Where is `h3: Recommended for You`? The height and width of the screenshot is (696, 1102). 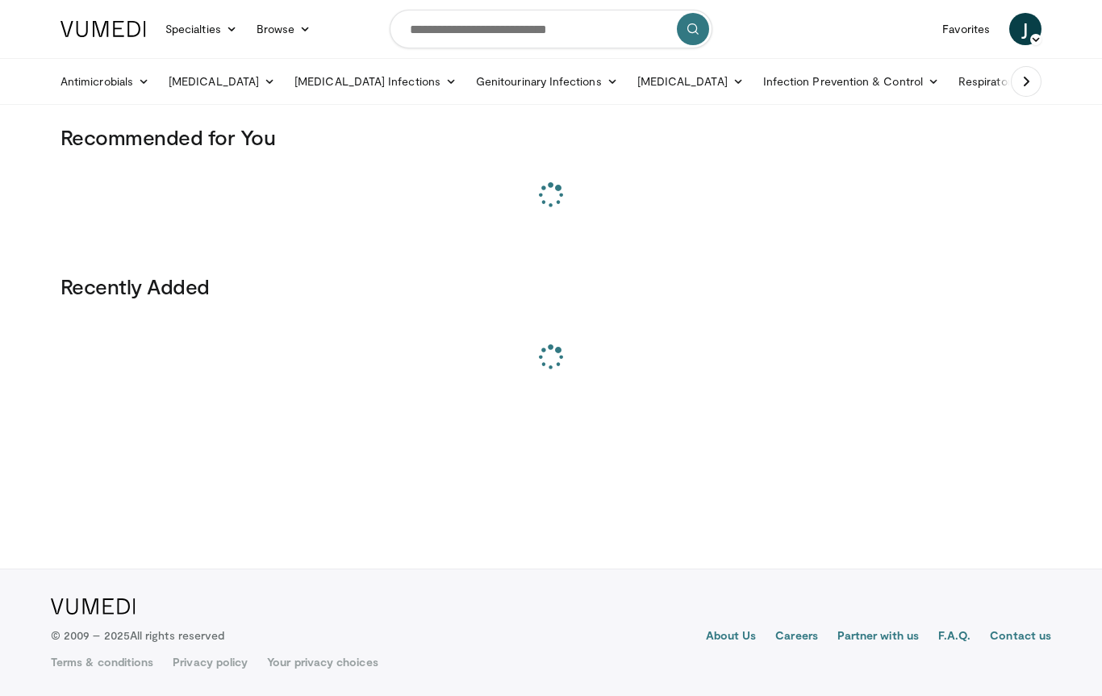
h3: Recommended for You is located at coordinates (551, 137).